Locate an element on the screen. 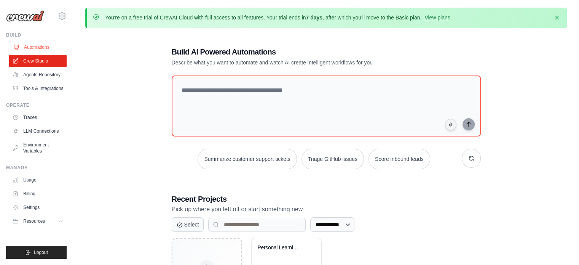 Image resolution: width=579 pixels, height=265 pixels. div: Manage is located at coordinates (36, 167).